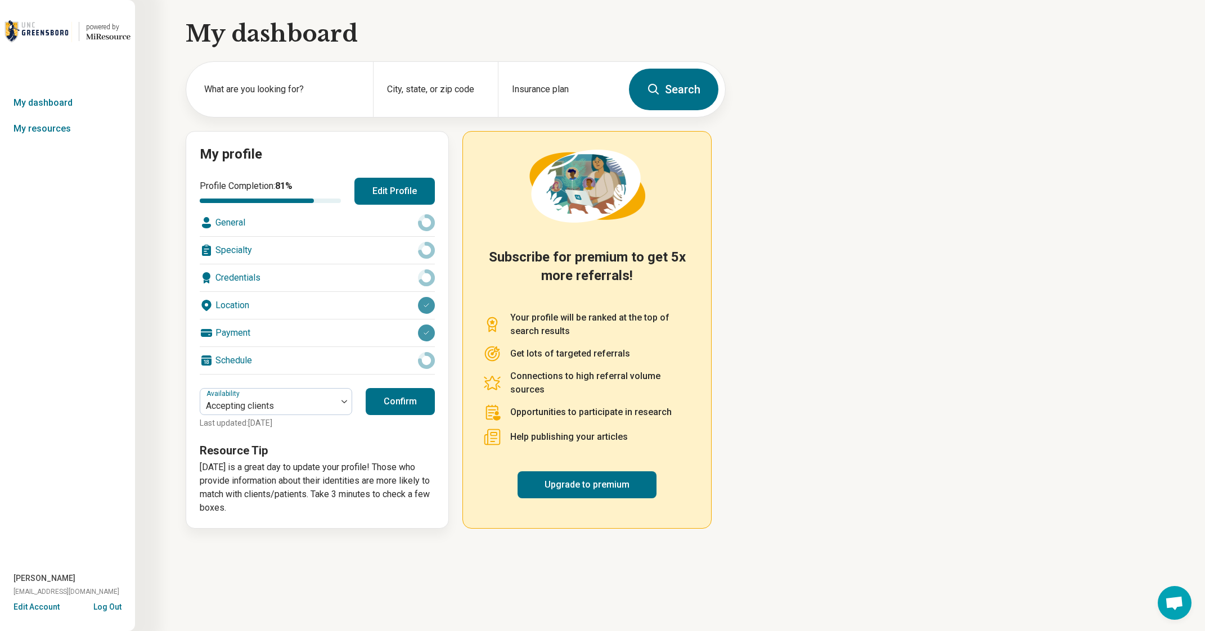 This screenshot has height=631, width=1205. Describe the element at coordinates (600, 383) in the screenshot. I see `p: Connections to high referral volume sources` at that location.